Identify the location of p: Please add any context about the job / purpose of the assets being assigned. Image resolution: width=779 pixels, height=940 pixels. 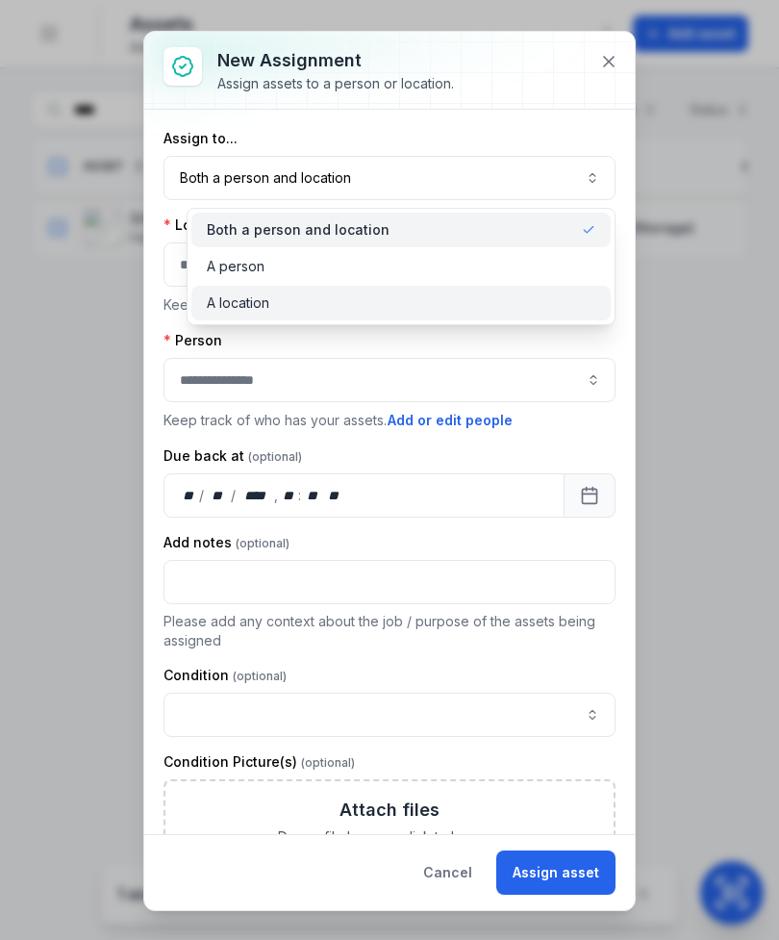
(390, 631).